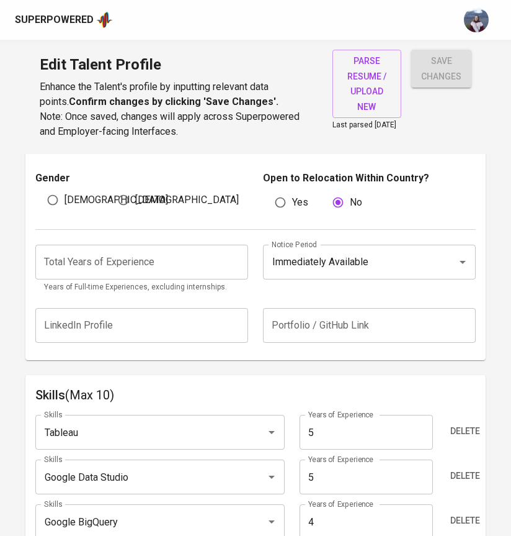  Describe the element at coordinates (256, 395) in the screenshot. I see `h6: Skills` at that location.